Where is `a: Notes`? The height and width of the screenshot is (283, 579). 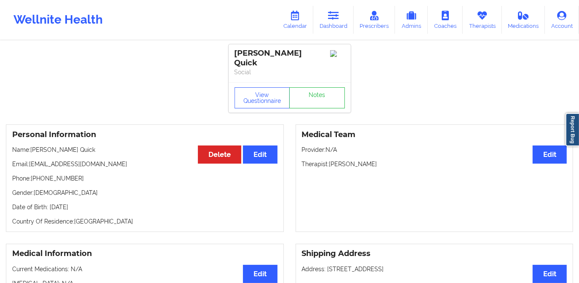 a: Notes is located at coordinates (317, 98).